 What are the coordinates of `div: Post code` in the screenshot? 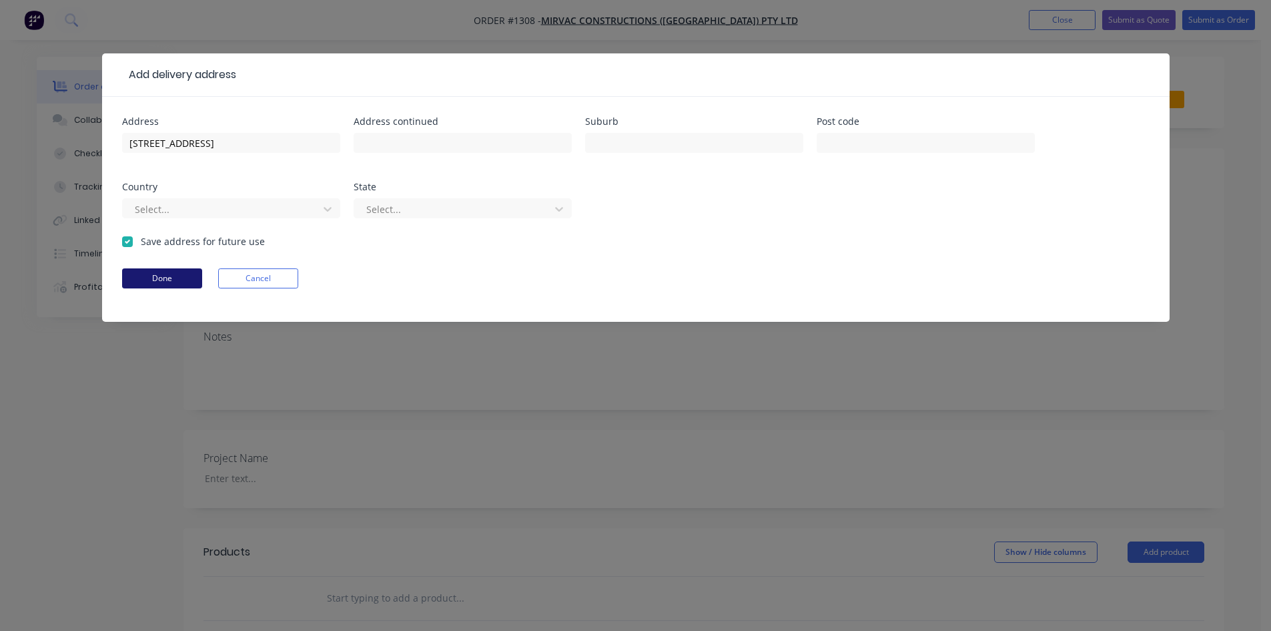 It's located at (925, 121).